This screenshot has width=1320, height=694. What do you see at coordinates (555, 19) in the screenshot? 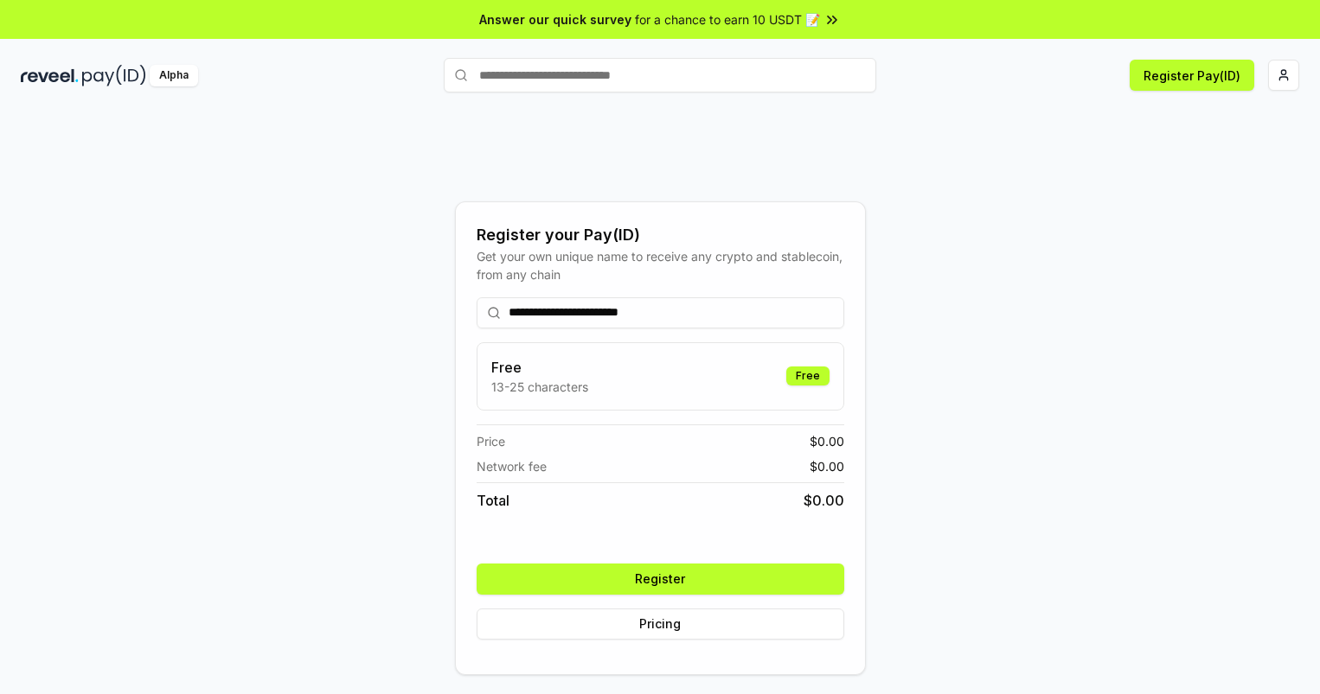
I see `span: Answer our quick survey` at bounding box center [555, 19].